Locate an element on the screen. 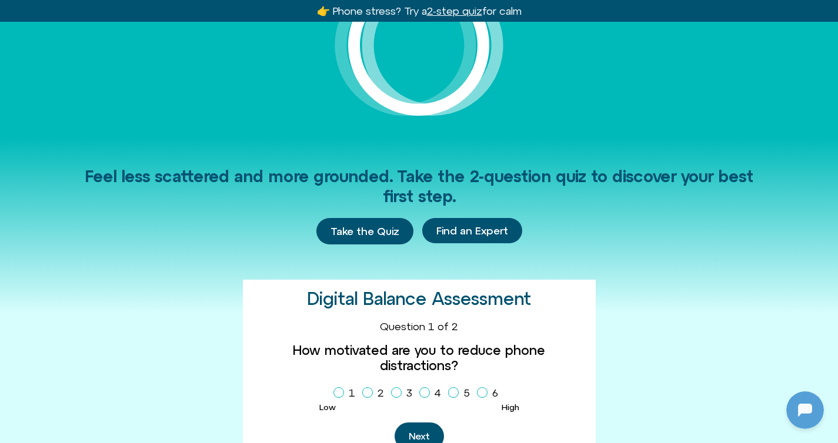  label: How motivated are you to reduce phone distractions? is located at coordinates (419, 358).